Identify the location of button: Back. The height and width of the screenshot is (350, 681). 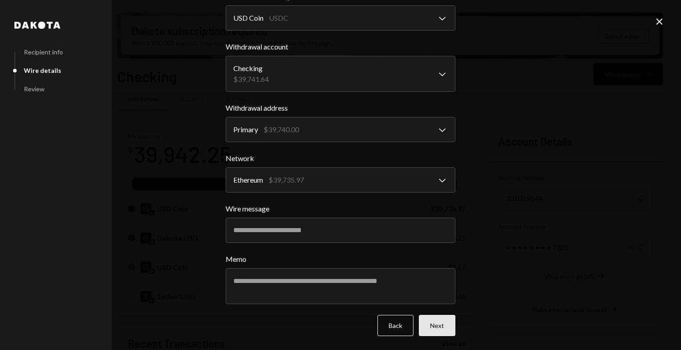
(395, 325).